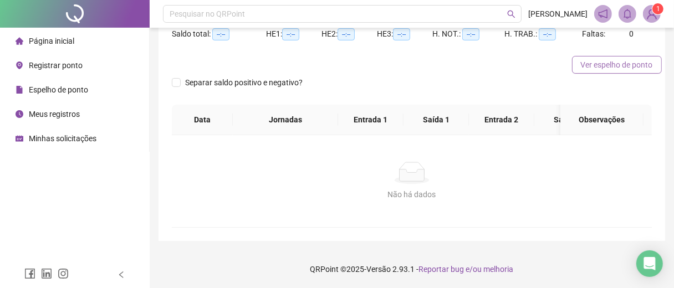  I want to click on th: Saída 1, so click(436, 120).